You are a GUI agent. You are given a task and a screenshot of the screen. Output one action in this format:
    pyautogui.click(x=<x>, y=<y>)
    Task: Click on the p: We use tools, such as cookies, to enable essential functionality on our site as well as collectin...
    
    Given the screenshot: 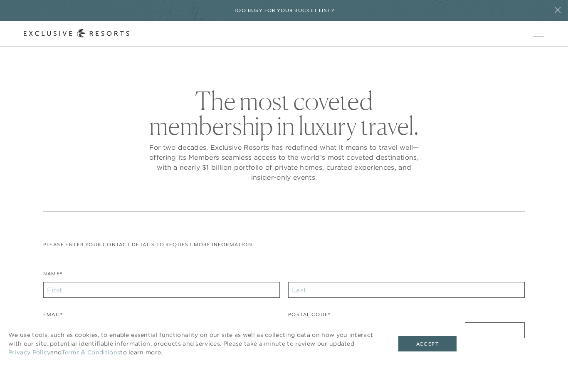 What is the action you would take?
    pyautogui.click(x=195, y=343)
    